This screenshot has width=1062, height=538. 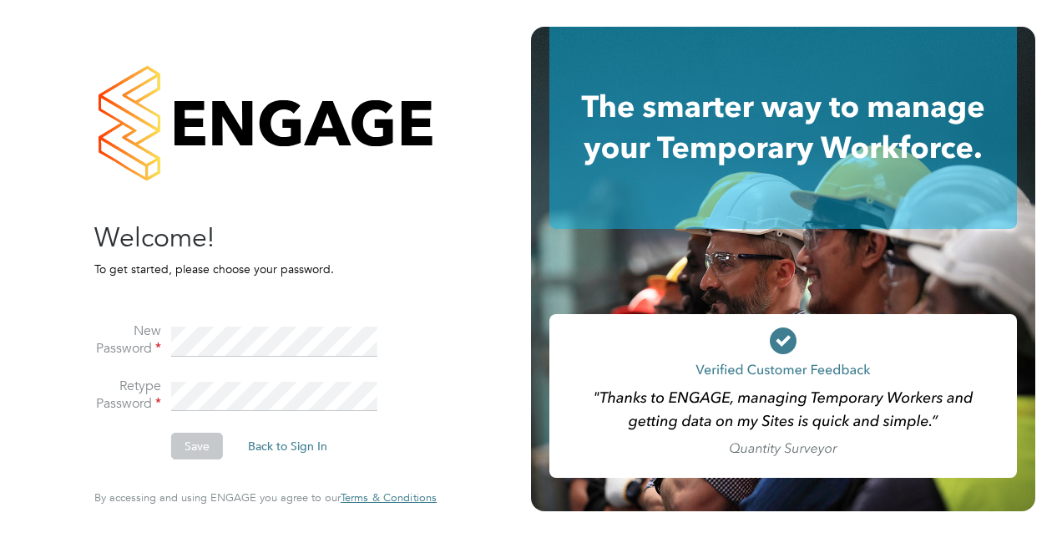 What do you see at coordinates (388, 498) in the screenshot?
I see `a: Terms & Conditions` at bounding box center [388, 498].